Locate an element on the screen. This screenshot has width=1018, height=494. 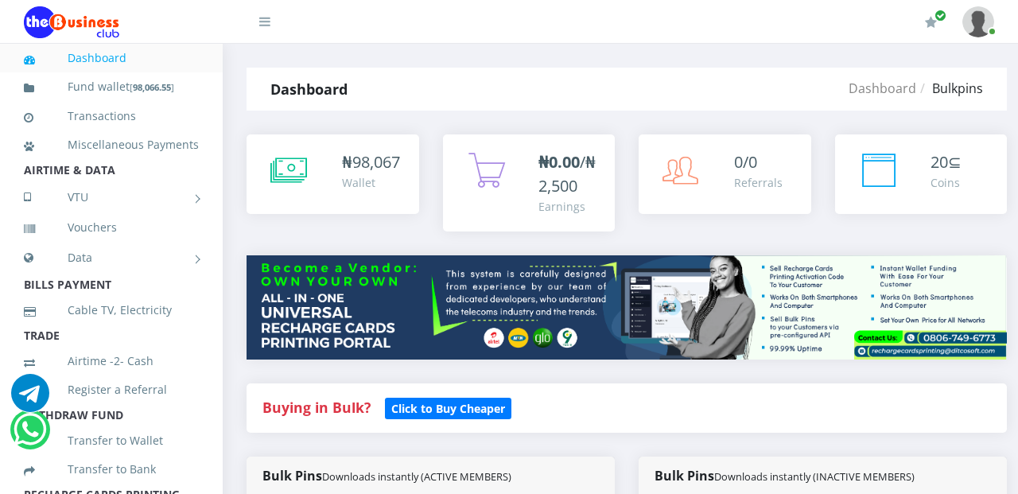
a: Register a Referral is located at coordinates (111, 390).